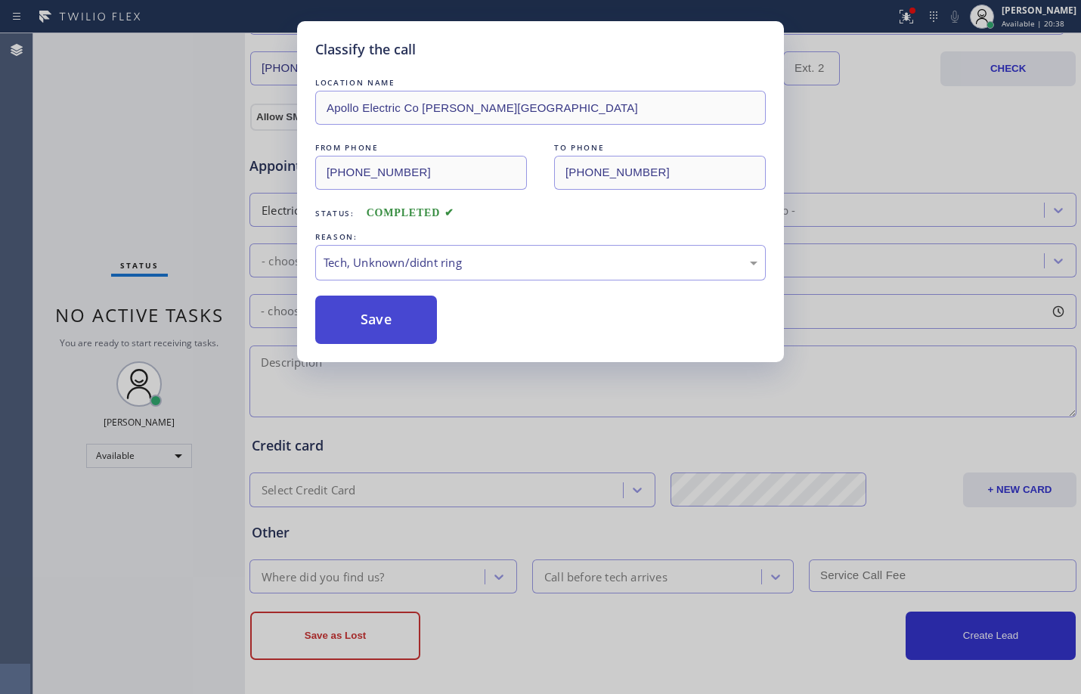 The width and height of the screenshot is (1081, 694). What do you see at coordinates (376, 320) in the screenshot?
I see `button: Save` at bounding box center [376, 320].